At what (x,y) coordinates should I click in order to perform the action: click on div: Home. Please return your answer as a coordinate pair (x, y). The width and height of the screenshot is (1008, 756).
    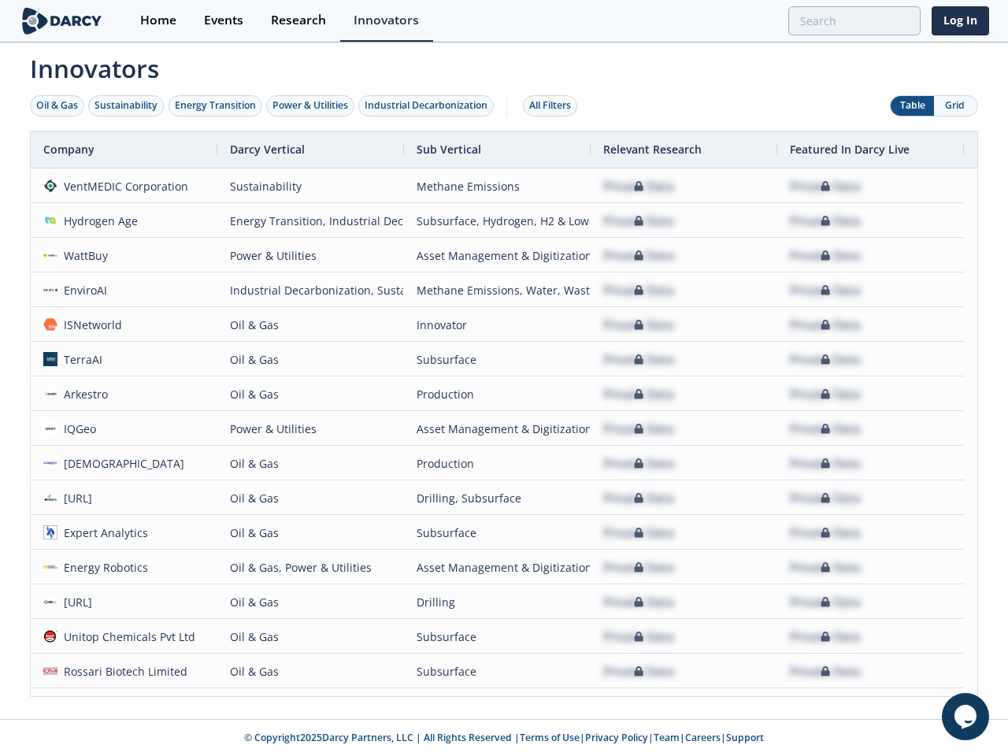
    Looking at the image, I should click on (158, 20).